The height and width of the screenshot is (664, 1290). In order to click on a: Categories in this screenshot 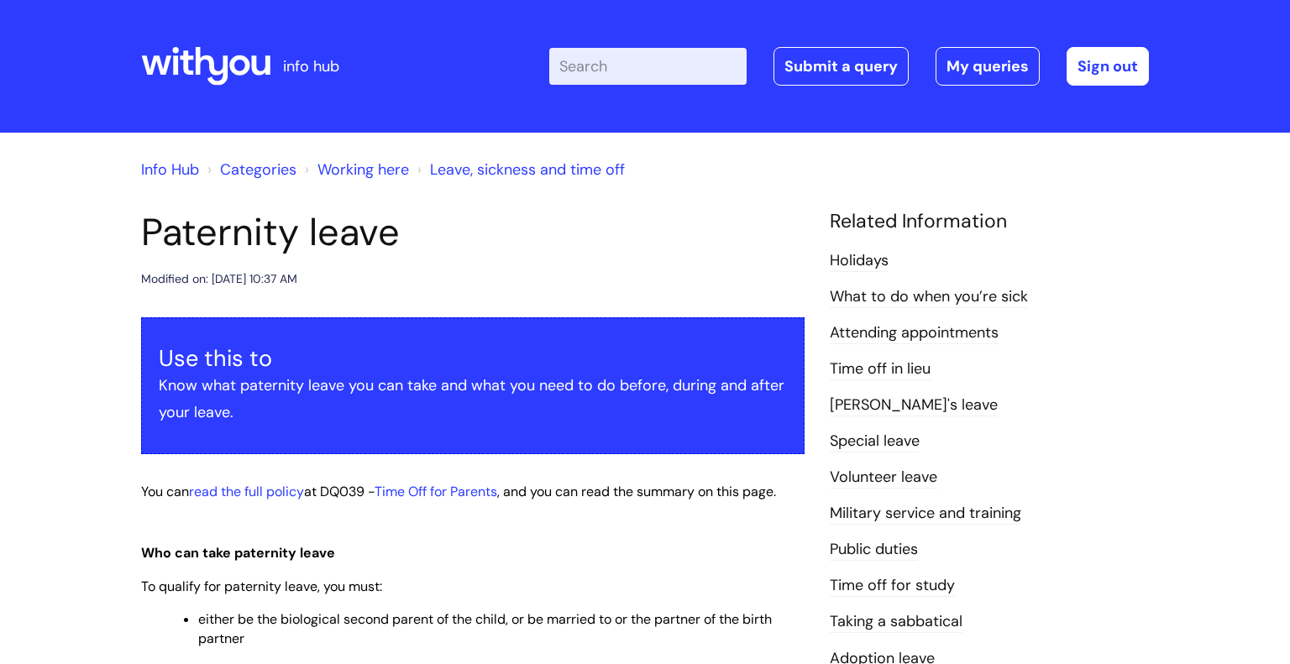, I will do `click(258, 170)`.